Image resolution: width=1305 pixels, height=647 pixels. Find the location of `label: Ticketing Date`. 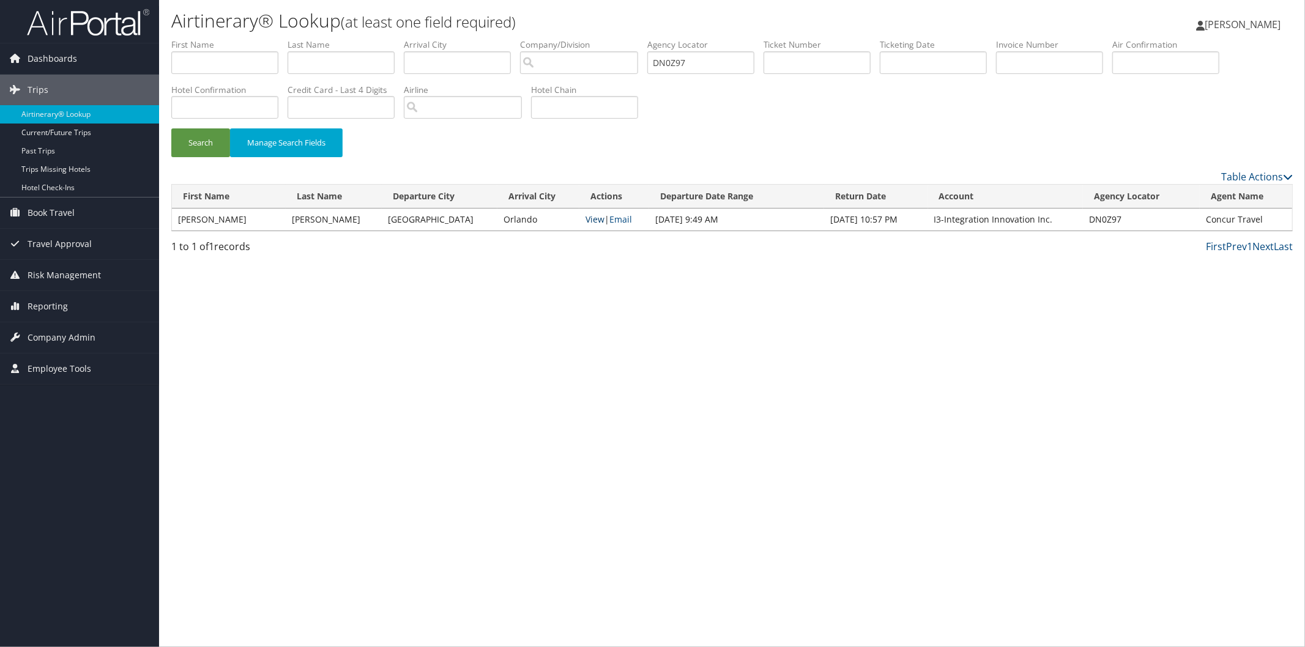

label: Ticketing Date is located at coordinates (938, 45).